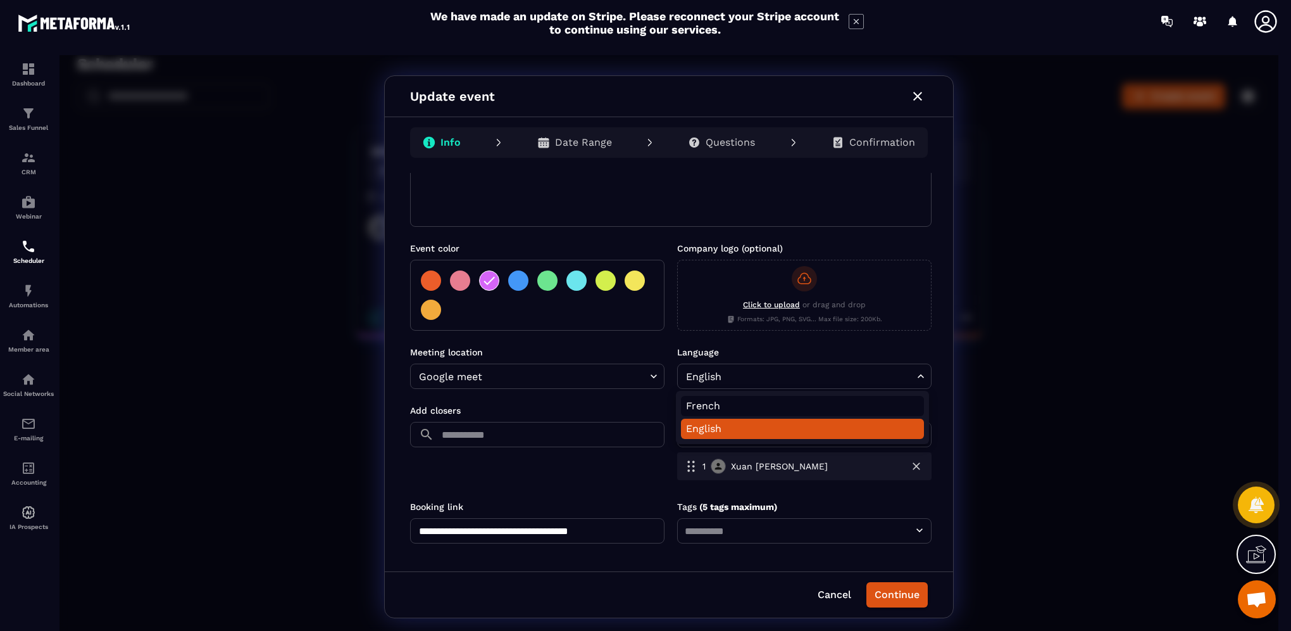 The image size is (1291, 631). I want to click on img: social-network, so click(28, 379).